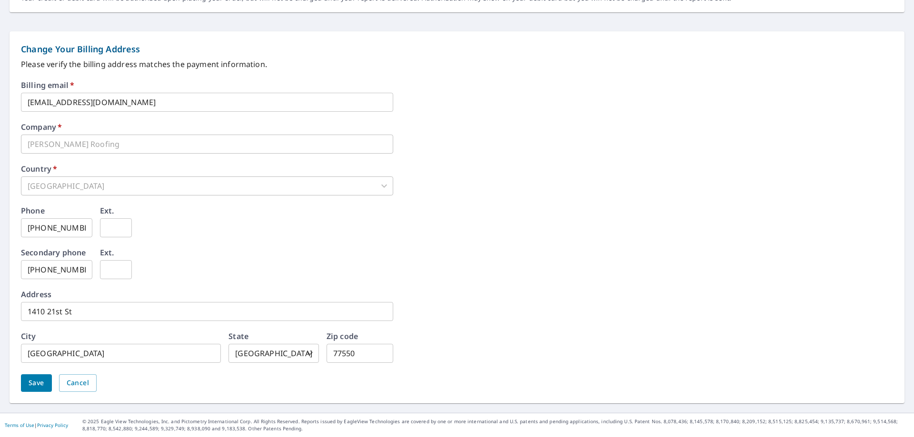 The width and height of the screenshot is (914, 437). What do you see at coordinates (457, 64) in the screenshot?
I see `p: Please verify the billing address matches the payment information.` at bounding box center [457, 64].